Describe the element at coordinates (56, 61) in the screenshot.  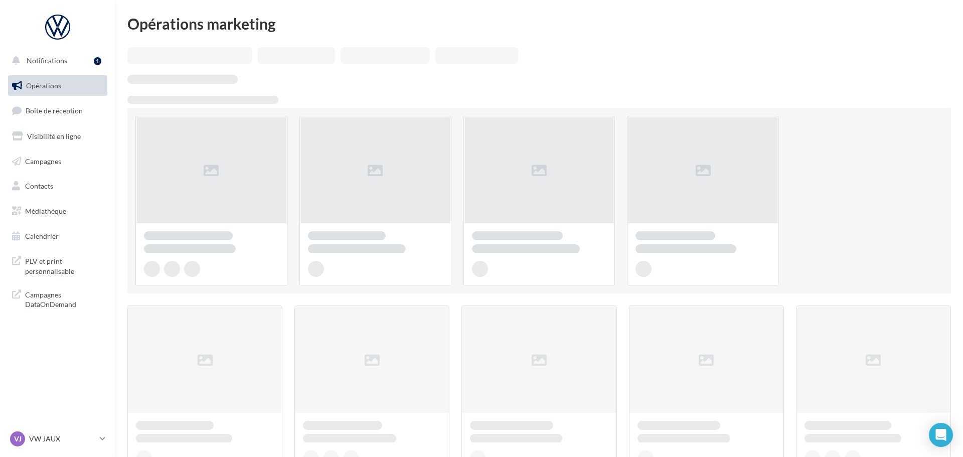
I see `button: Notifications 1` at that location.